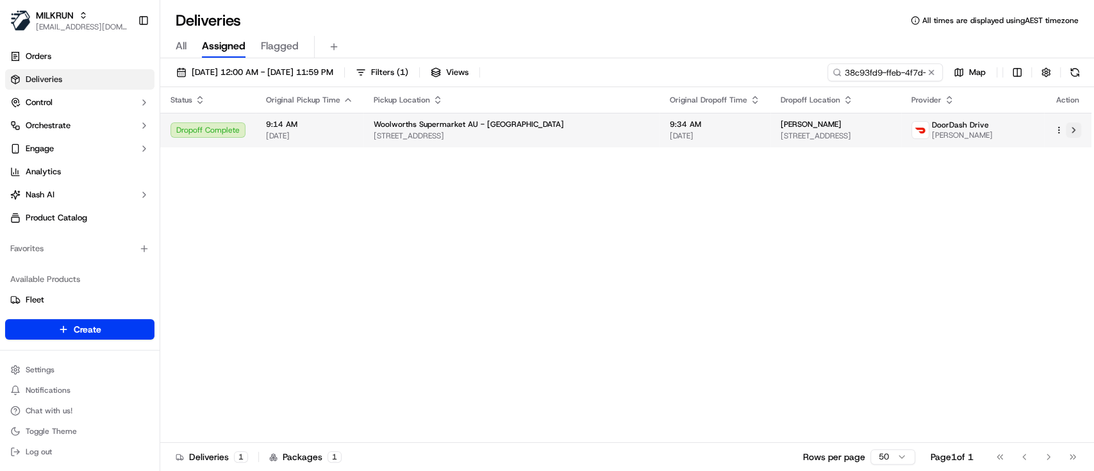  Describe the element at coordinates (80, 80) in the screenshot. I see `a: Deliveries` at that location.